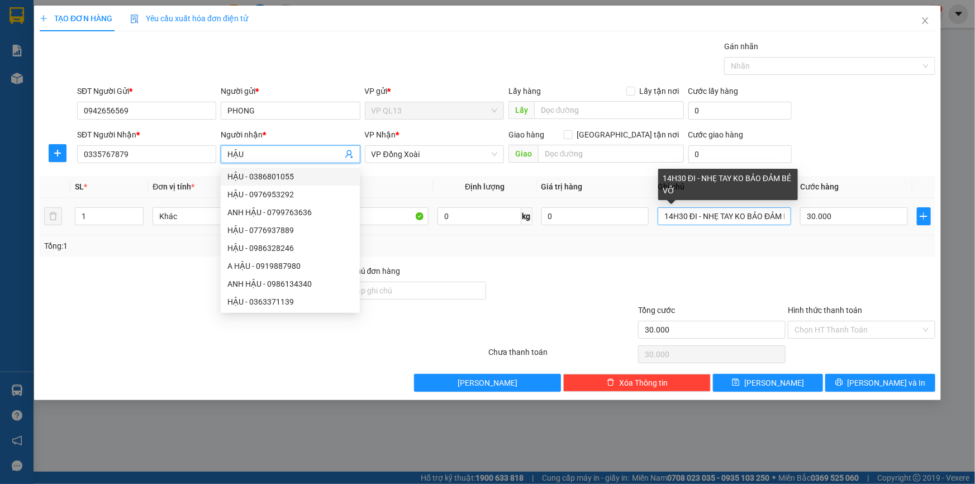 Image resolution: width=975 pixels, height=484 pixels. I want to click on th: Ghi chú, so click(724, 187).